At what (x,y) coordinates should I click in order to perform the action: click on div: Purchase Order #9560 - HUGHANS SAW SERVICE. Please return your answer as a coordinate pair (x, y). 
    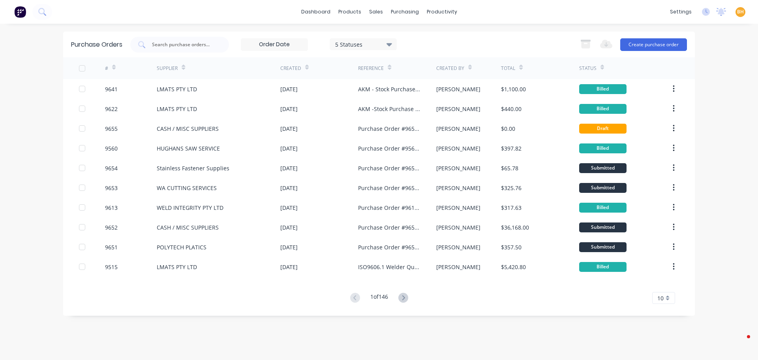
    Looking at the image, I should click on (389, 148).